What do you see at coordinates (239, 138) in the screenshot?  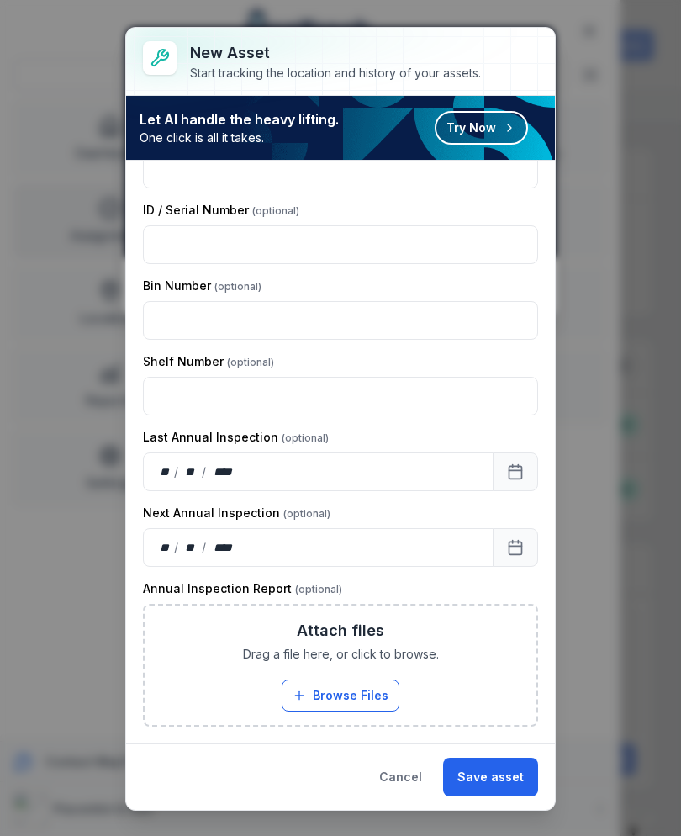 I see `span: One click is all it takes.` at bounding box center [239, 138].